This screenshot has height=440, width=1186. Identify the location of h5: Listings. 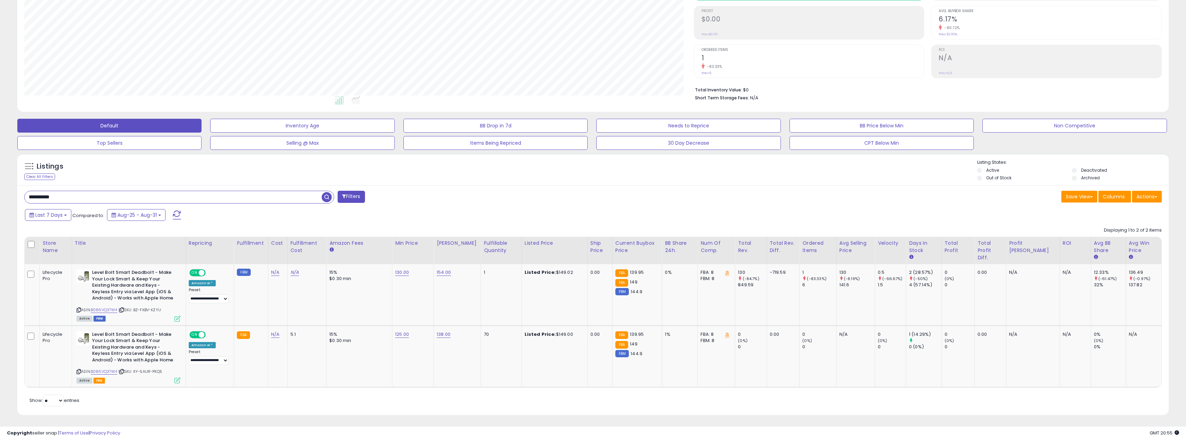
(50, 167).